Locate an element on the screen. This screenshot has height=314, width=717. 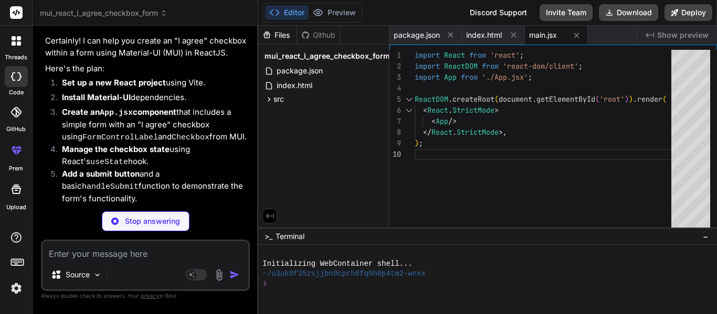
button: Editor is located at coordinates (287, 13).